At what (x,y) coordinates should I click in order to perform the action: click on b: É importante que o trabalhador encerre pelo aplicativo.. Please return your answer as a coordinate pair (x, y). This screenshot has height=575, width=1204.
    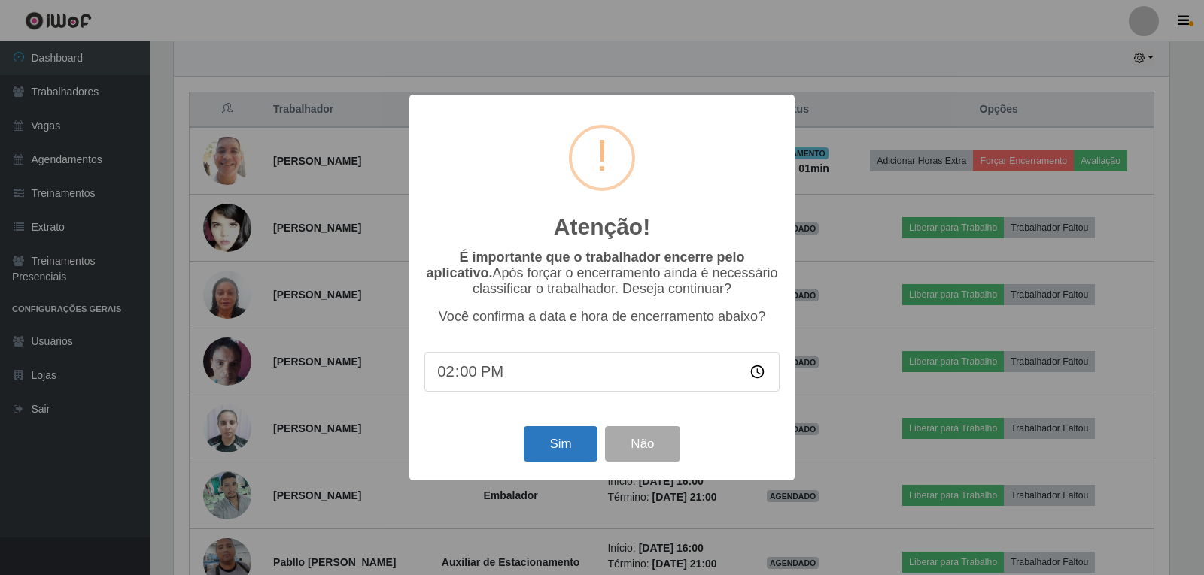
    Looking at the image, I should click on (584, 265).